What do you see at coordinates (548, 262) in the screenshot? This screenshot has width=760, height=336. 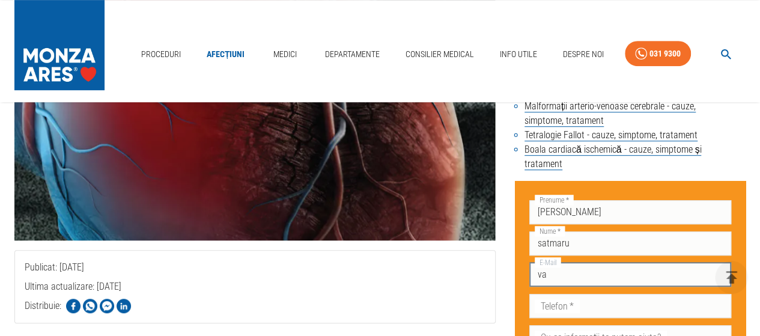 I see `label: E-Mail` at bounding box center [548, 262].